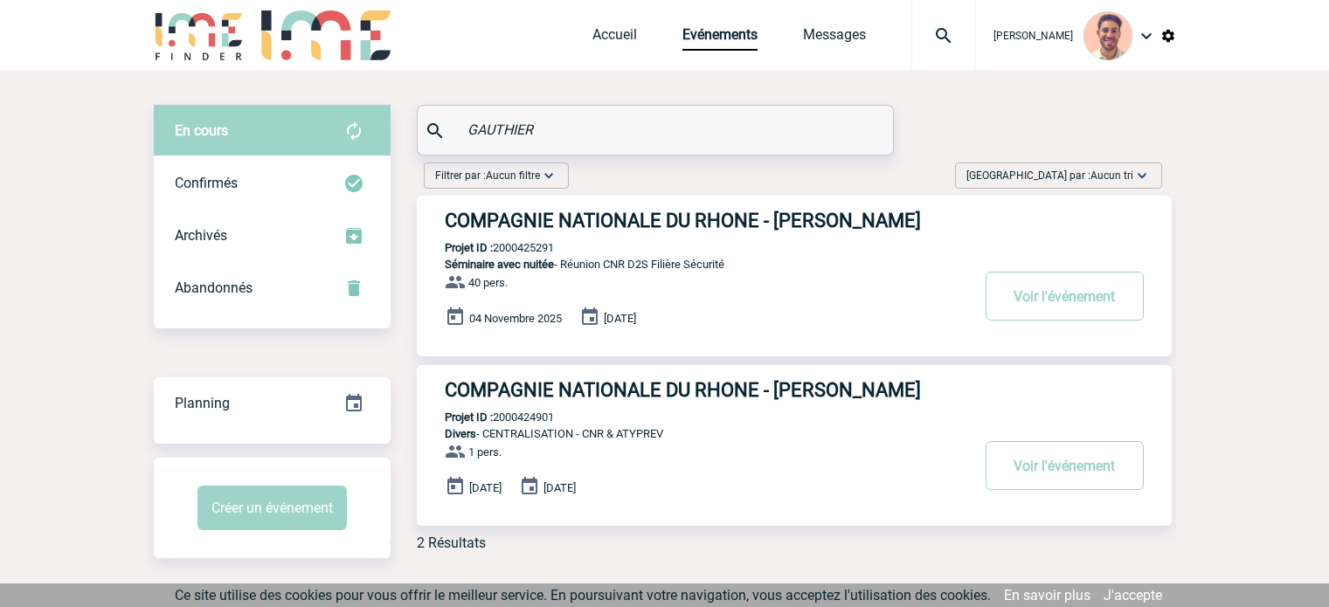 This screenshot has width=1329, height=607. I want to click on button: Créer un événement, so click(272, 508).